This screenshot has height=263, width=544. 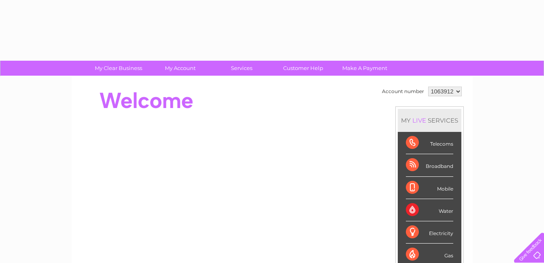 I want to click on a: Services, so click(x=242, y=68).